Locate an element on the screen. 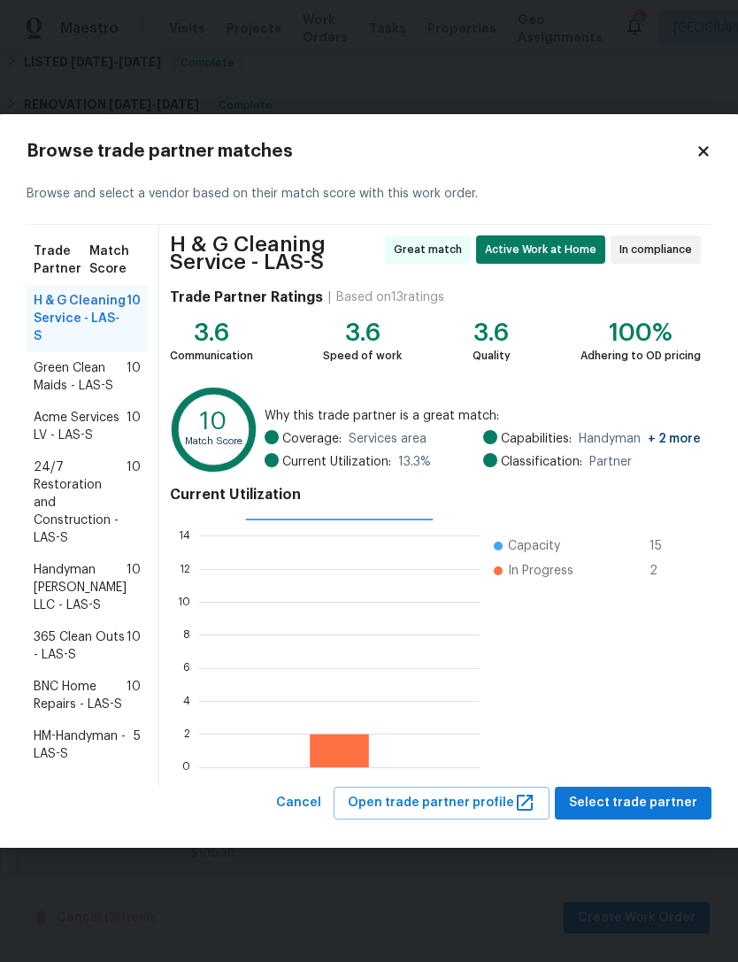 The image size is (738, 962). div: 100% is located at coordinates (641, 333).